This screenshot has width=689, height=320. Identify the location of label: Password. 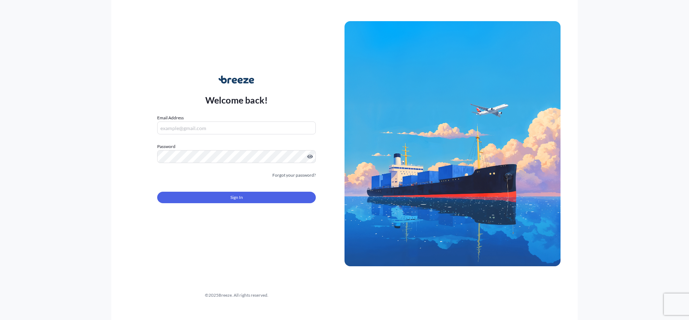
(236, 147).